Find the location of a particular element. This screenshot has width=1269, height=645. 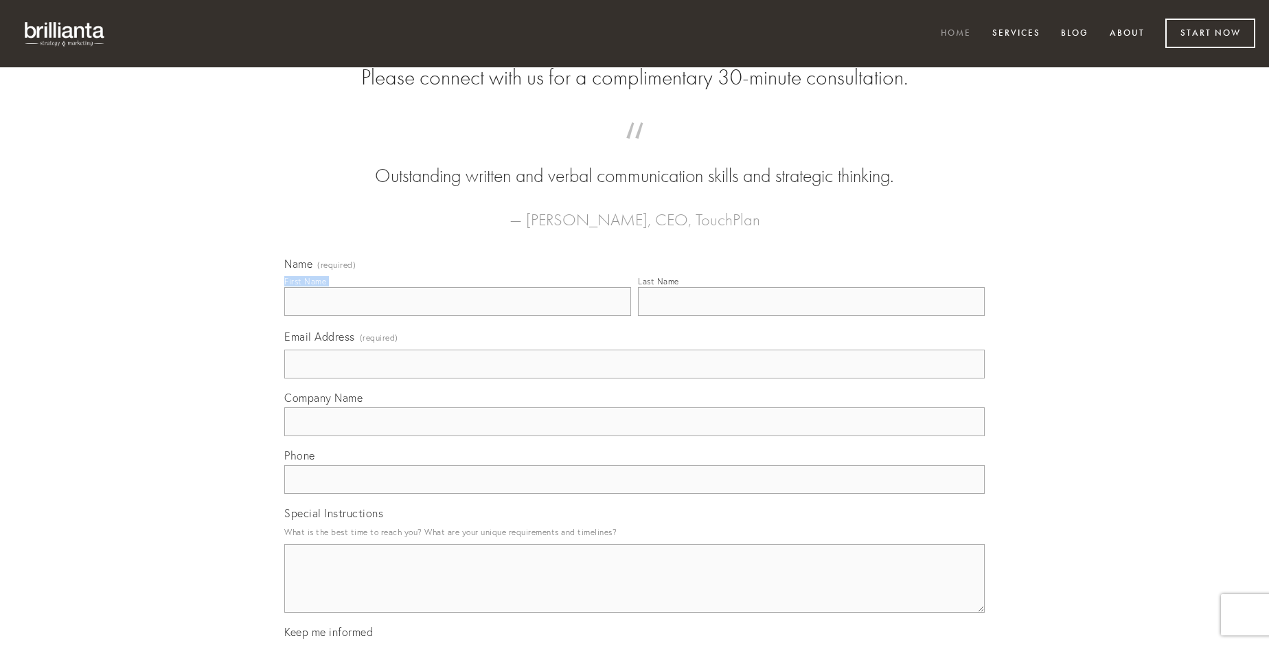

span: Phone is located at coordinates (299, 455).